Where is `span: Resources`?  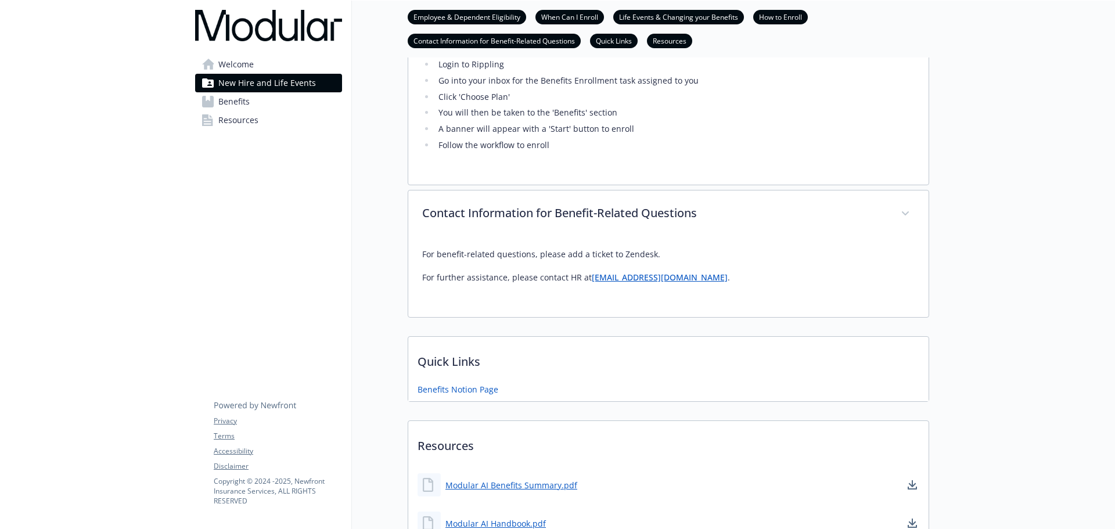
span: Resources is located at coordinates (238, 120).